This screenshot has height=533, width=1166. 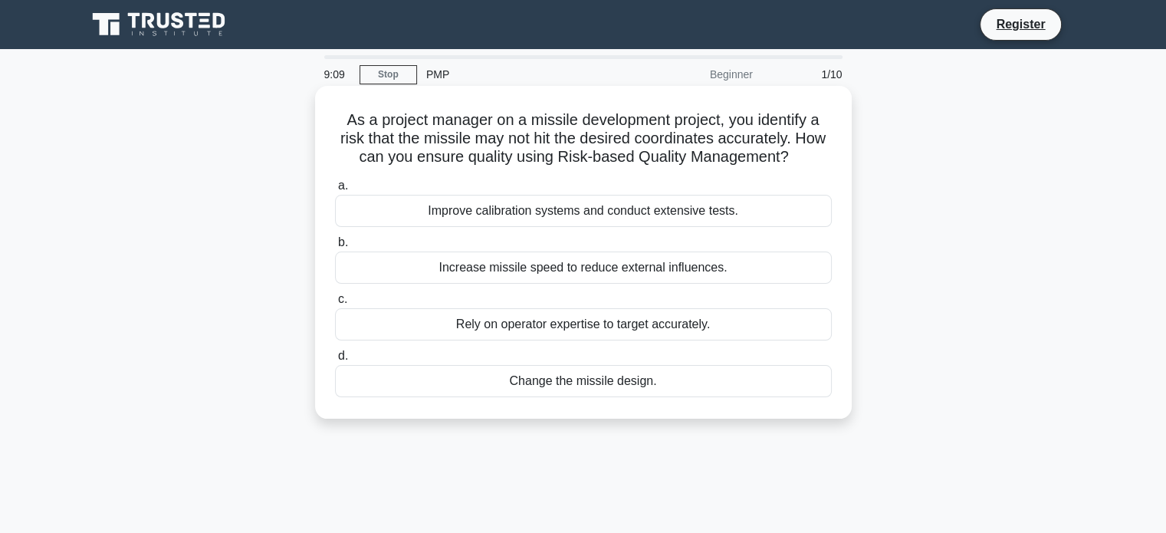 What do you see at coordinates (806, 74) in the screenshot?
I see `div: 1/10` at bounding box center [806, 74].